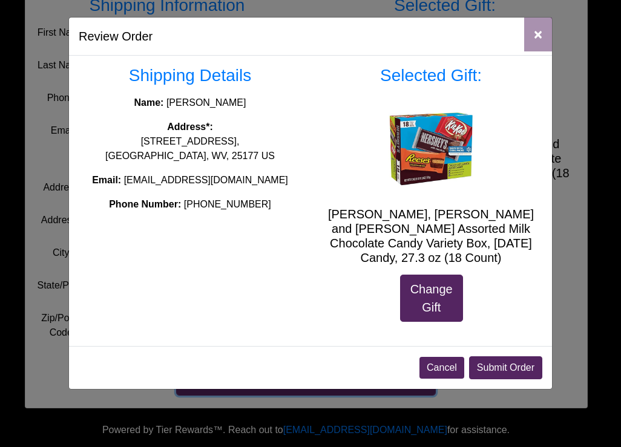 The image size is (621, 447). I want to click on h3: Shipping Details, so click(190, 76).